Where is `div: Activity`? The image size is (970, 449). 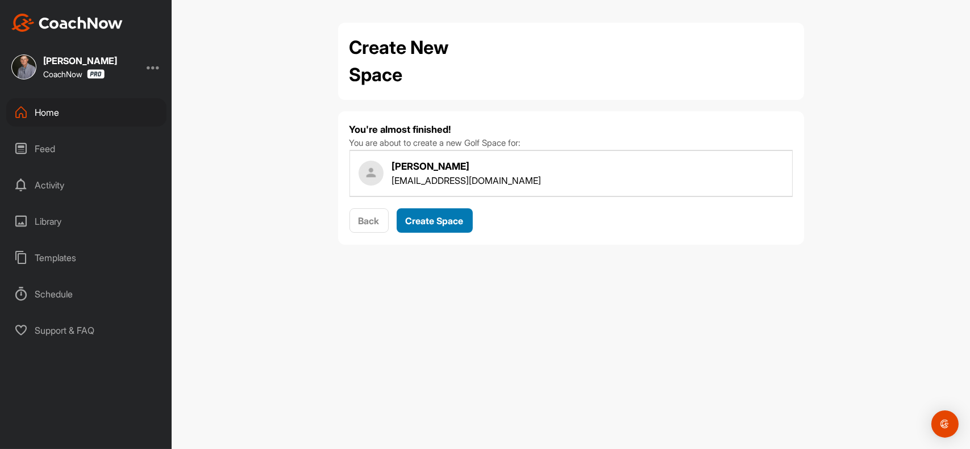
div: Activity is located at coordinates (86, 185).